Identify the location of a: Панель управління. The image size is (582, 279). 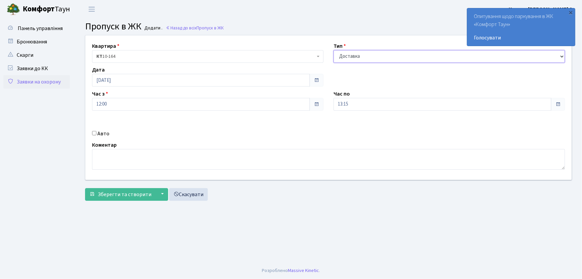
(37, 28).